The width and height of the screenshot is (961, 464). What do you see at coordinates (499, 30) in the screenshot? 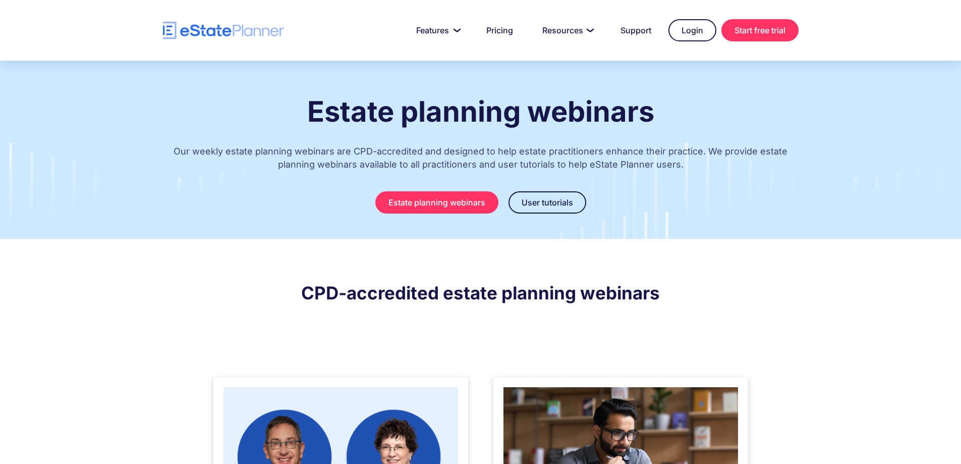
I see `a: Pricing` at bounding box center [499, 30].